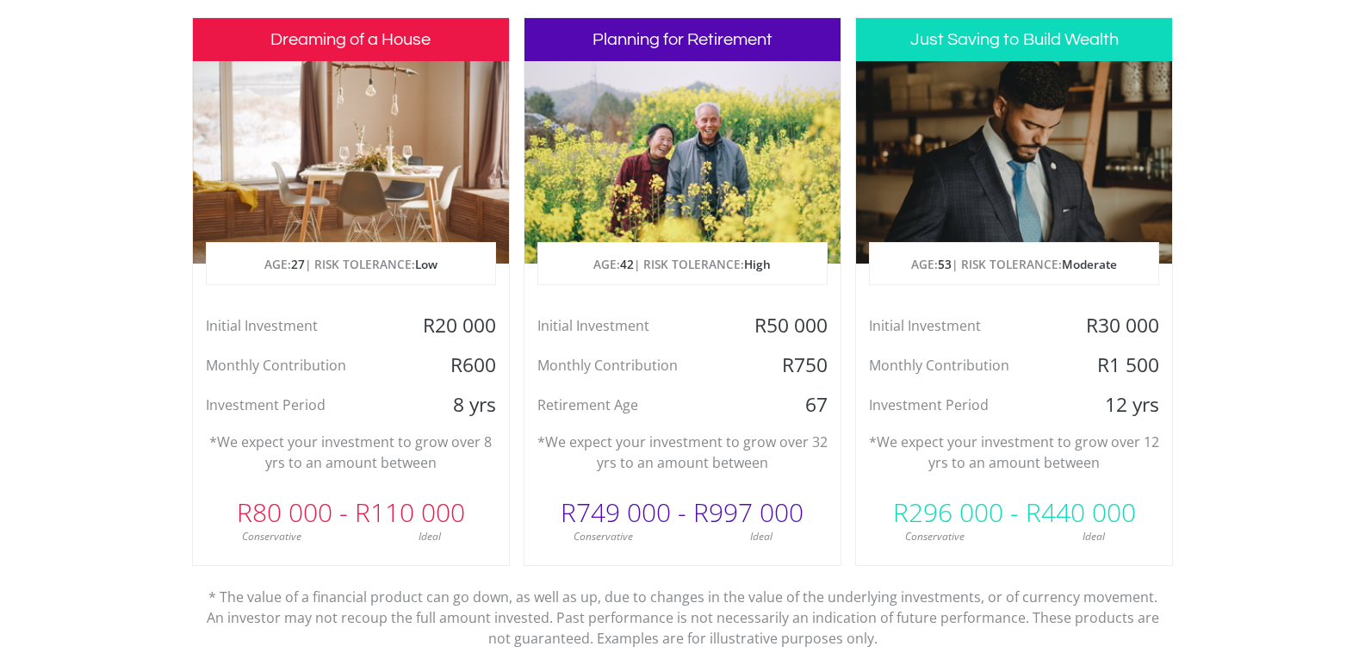  I want to click on div: R50 000, so click(788, 326).